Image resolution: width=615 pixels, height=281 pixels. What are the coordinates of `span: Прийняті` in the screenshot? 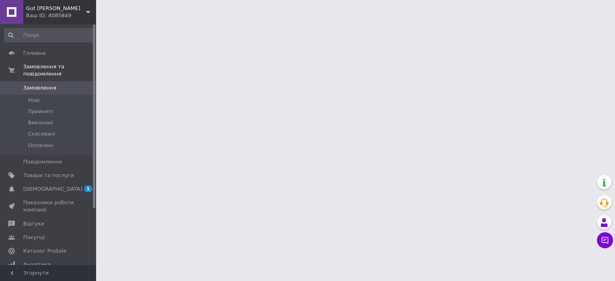 It's located at (40, 112).